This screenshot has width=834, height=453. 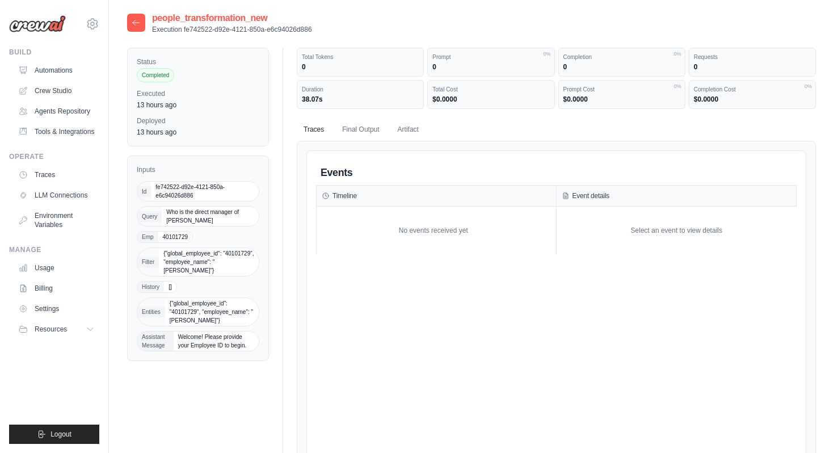 I want to click on h3: Timeline, so click(x=344, y=196).